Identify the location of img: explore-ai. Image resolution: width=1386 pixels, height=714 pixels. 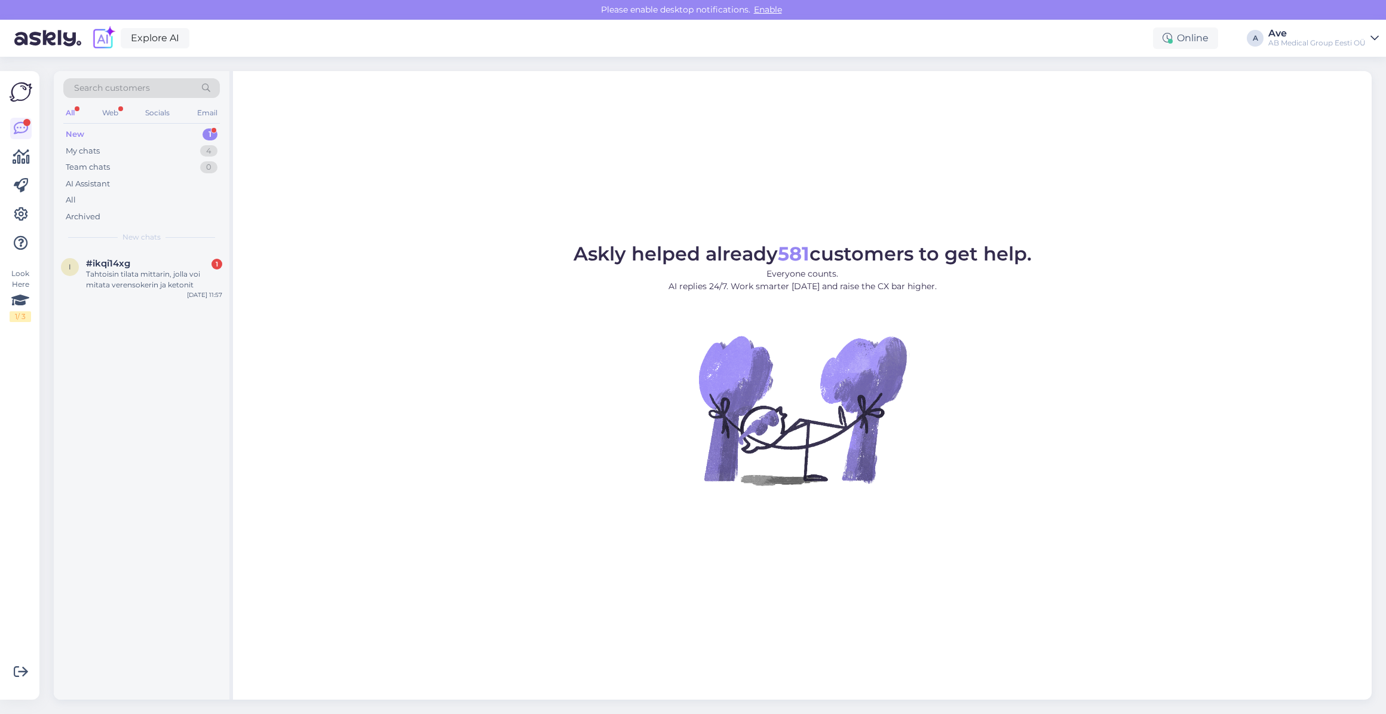
(103, 38).